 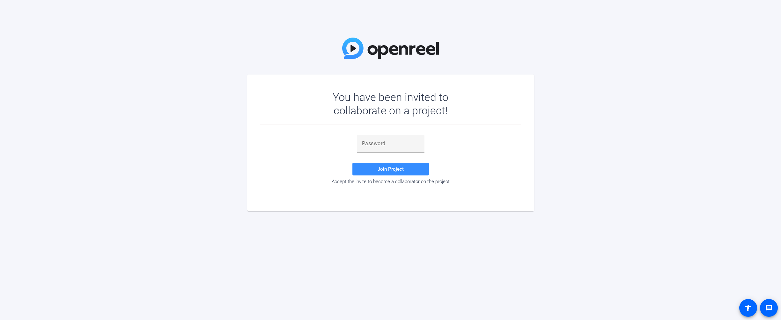 What do you see at coordinates (391, 144) in the screenshot?
I see `input: Password` at bounding box center [391, 144].